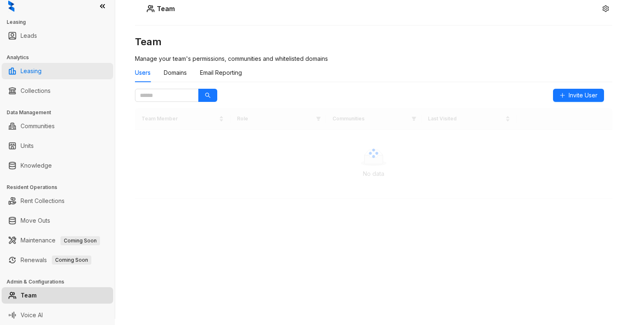 The width and height of the screenshot is (632, 325). What do you see at coordinates (57, 126) in the screenshot?
I see `li: Communities` at bounding box center [57, 126].